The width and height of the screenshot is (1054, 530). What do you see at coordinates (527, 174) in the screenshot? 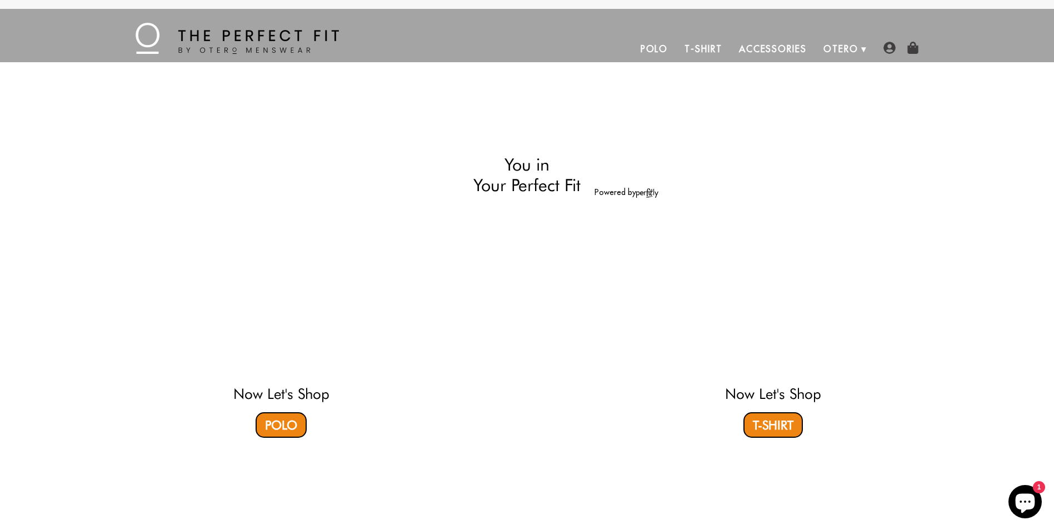
I see `h2: You in Your Perfect Fit` at bounding box center [527, 174].